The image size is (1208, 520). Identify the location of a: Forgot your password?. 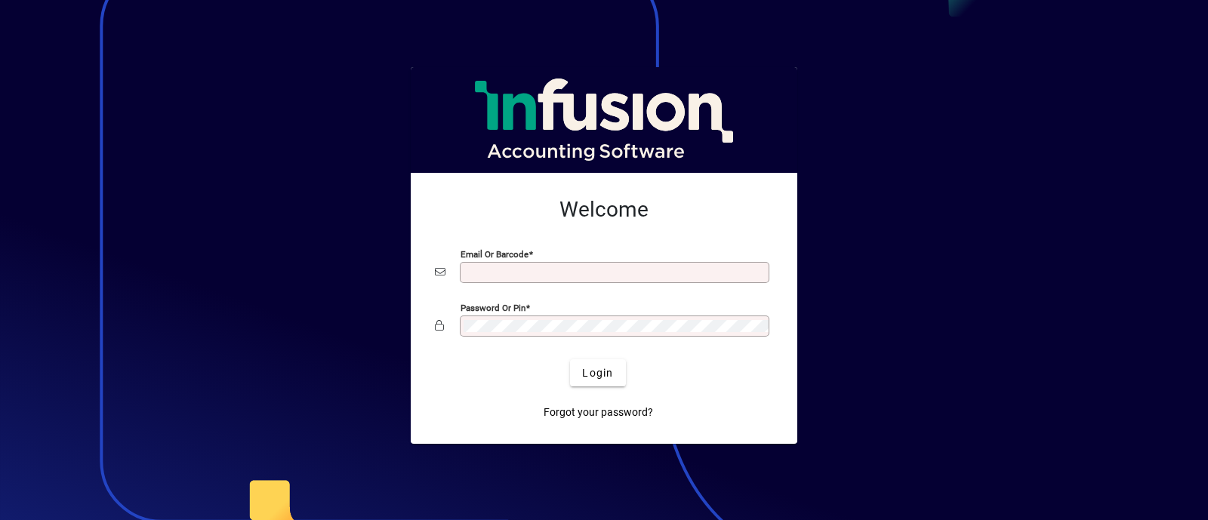
(598, 412).